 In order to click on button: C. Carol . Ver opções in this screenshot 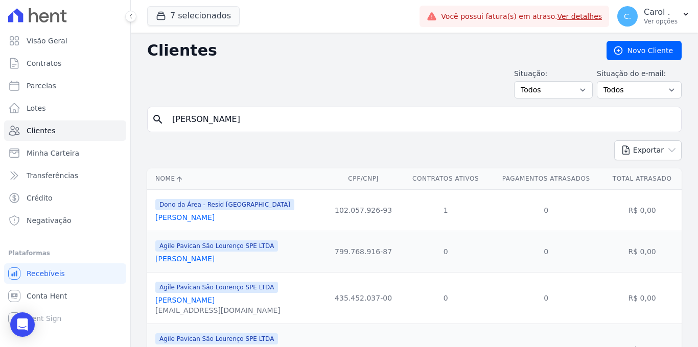, I will do `click(654, 16)`.